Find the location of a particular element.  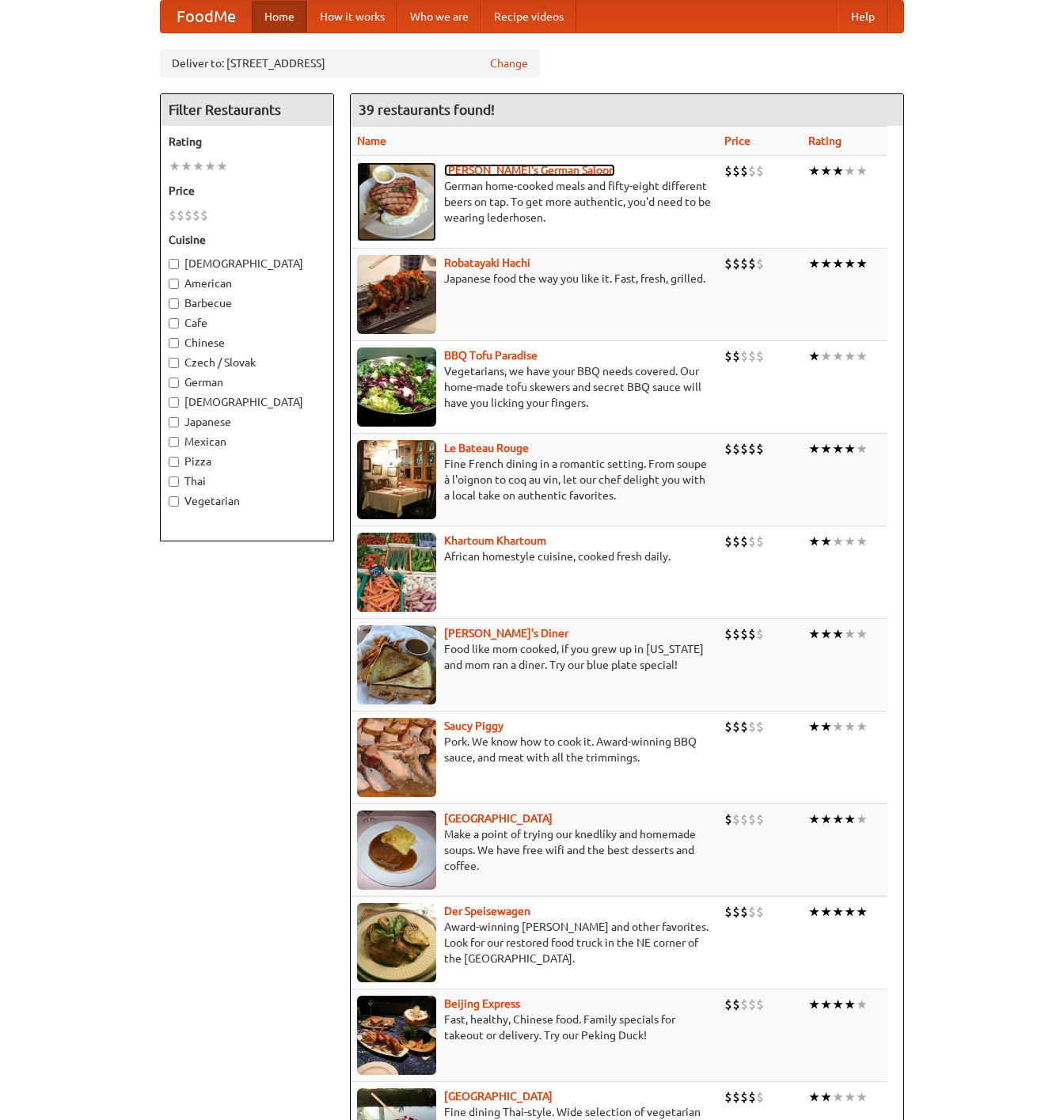

label: Cafe is located at coordinates (247, 323).